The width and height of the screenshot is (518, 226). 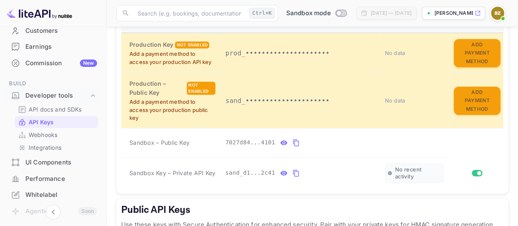 I want to click on div: Switch to Production mode, so click(x=316, y=13).